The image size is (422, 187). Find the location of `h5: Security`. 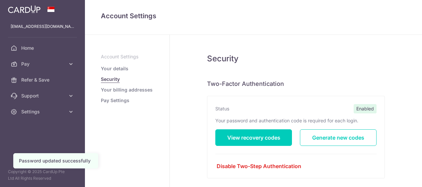

h5: Security is located at coordinates (296, 59).